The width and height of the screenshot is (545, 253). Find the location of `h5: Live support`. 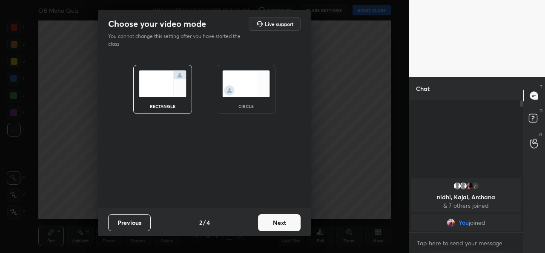

h5: Live support is located at coordinates (279, 24).